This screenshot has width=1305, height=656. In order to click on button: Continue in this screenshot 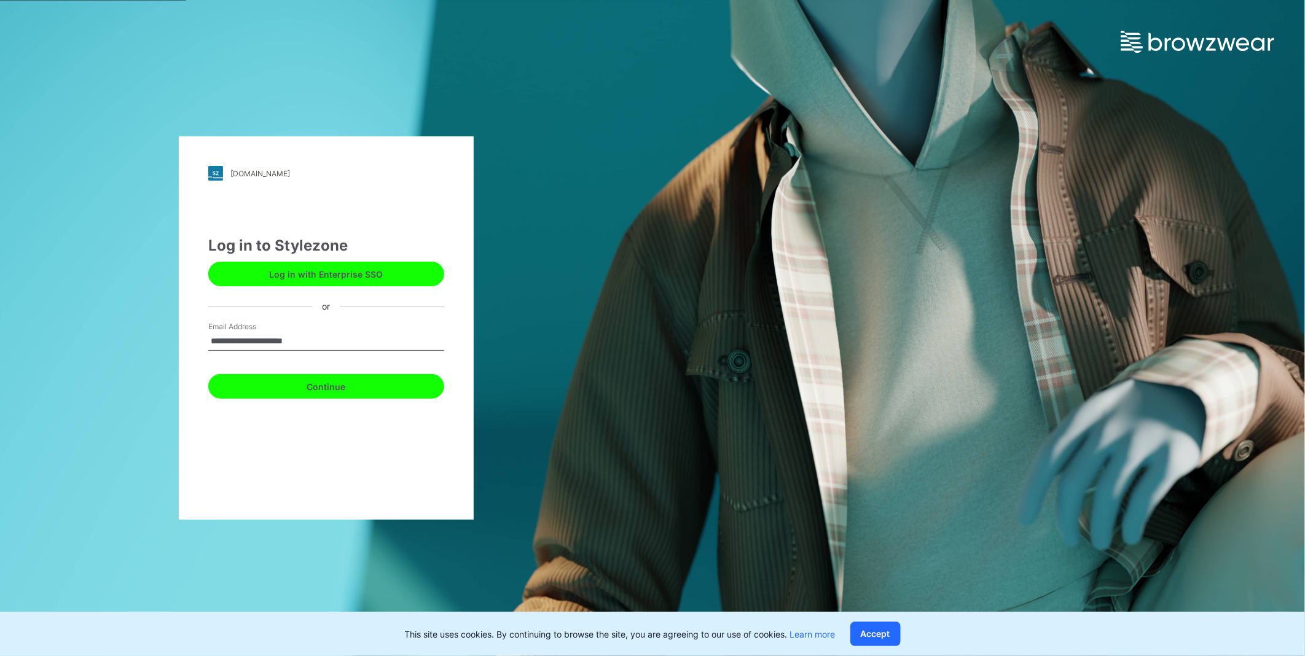, I will do `click(326, 386)`.